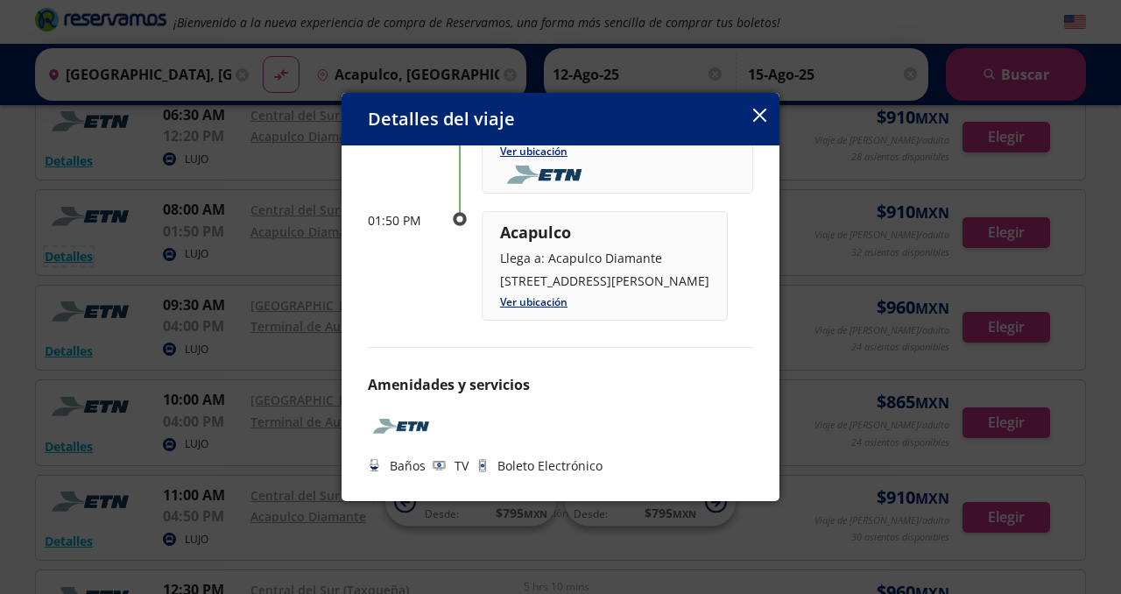 The image size is (1121, 594). I want to click on p: Acapulco, so click(604, 232).